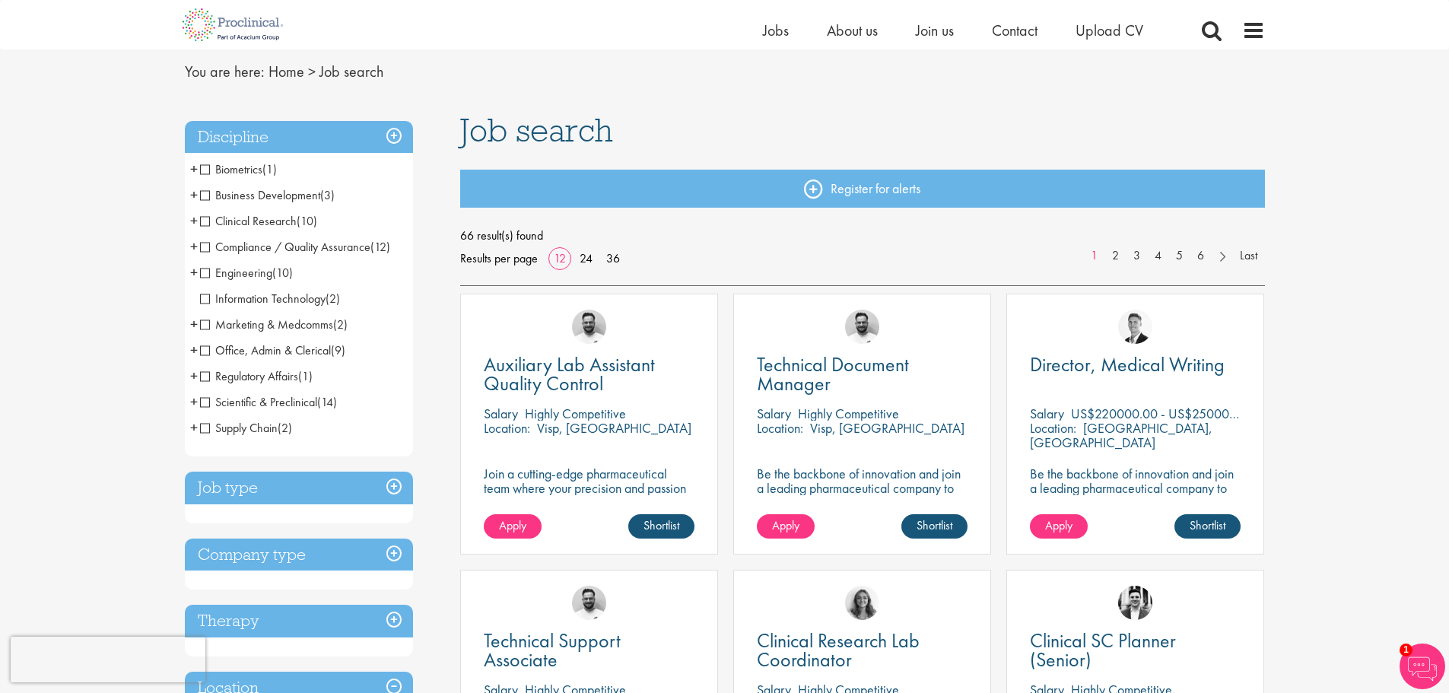 Image resolution: width=1449 pixels, height=693 pixels. Describe the element at coordinates (935, 30) in the screenshot. I see `span: Join us` at that location.